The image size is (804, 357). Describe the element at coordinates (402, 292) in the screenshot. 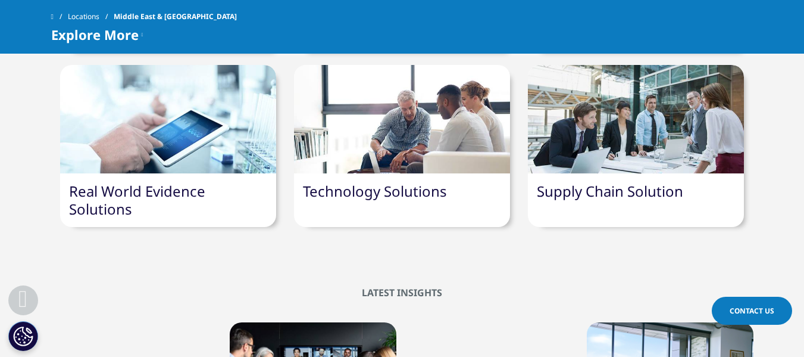

I see `h2: Latest Insights` at that location.